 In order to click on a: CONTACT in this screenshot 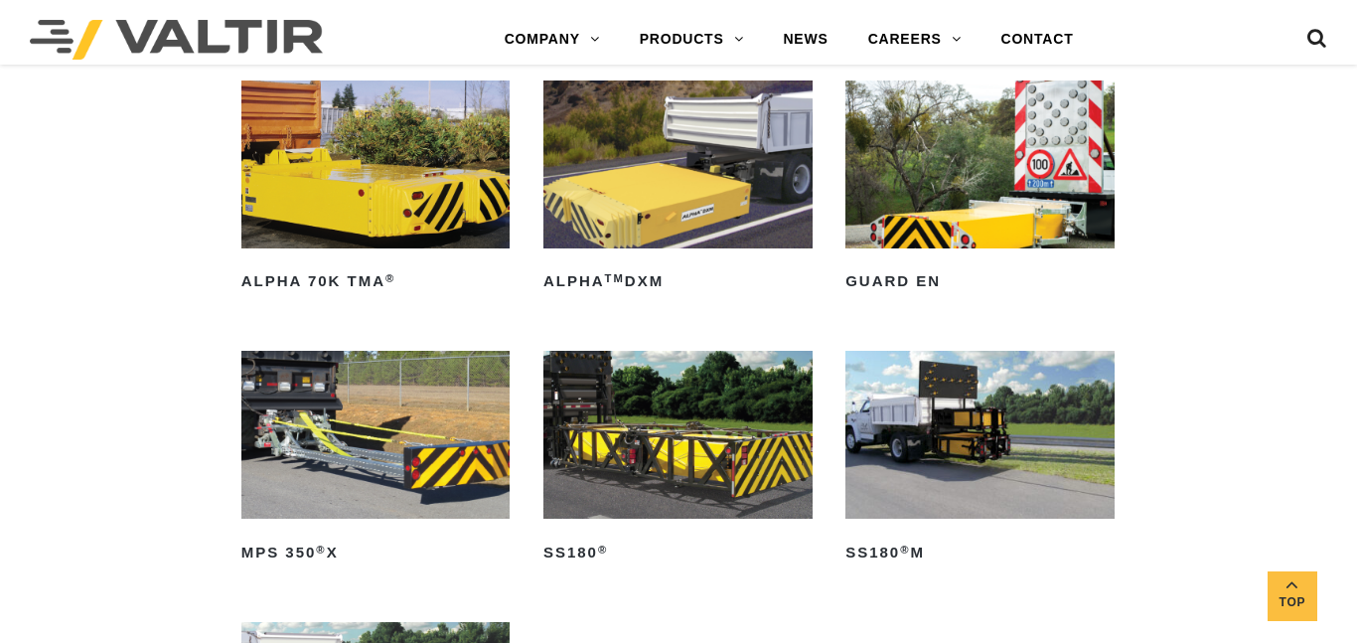, I will do `click(1037, 40)`.